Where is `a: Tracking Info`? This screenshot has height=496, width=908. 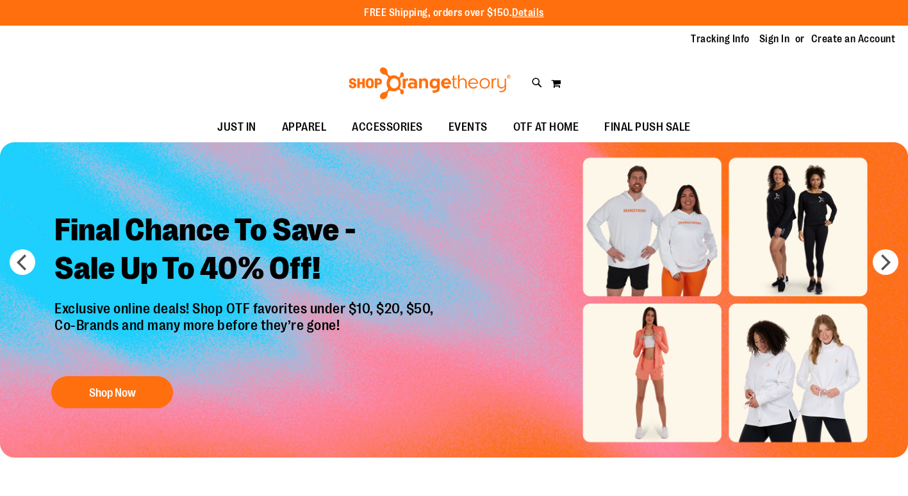 a: Tracking Info is located at coordinates (720, 39).